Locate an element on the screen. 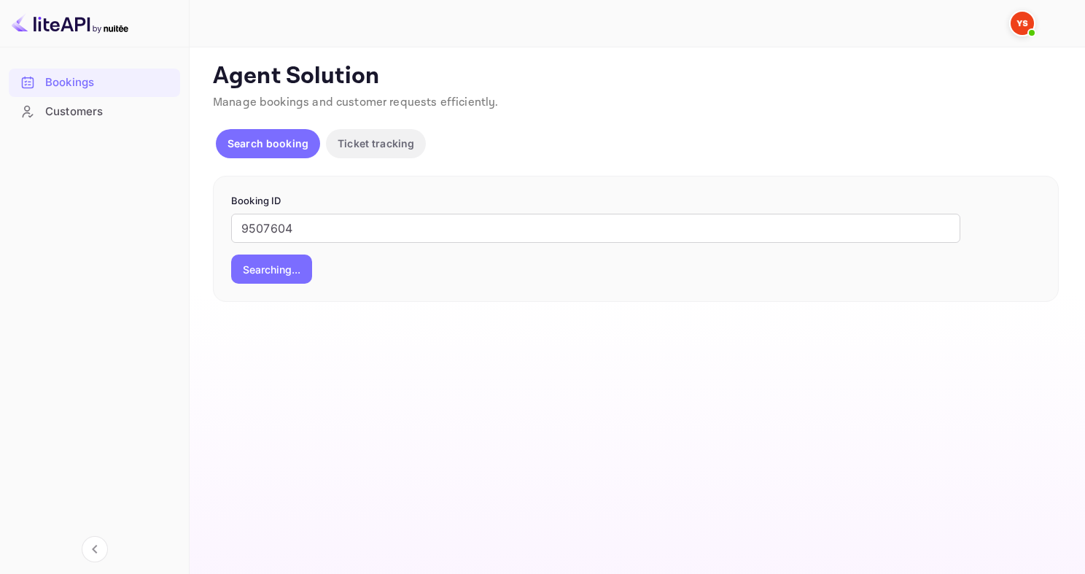  p: Ticket tracking is located at coordinates (376, 143).